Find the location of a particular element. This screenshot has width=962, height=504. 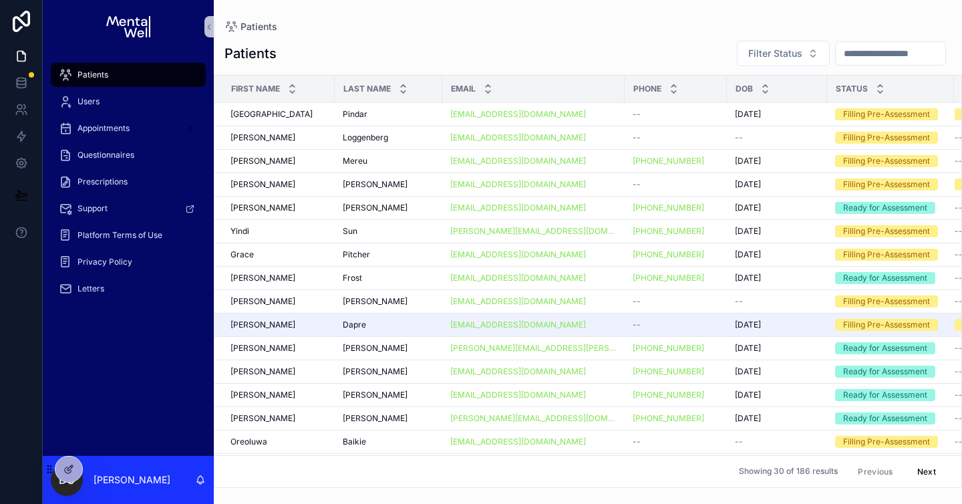

a: Yindi is located at coordinates (279, 231).